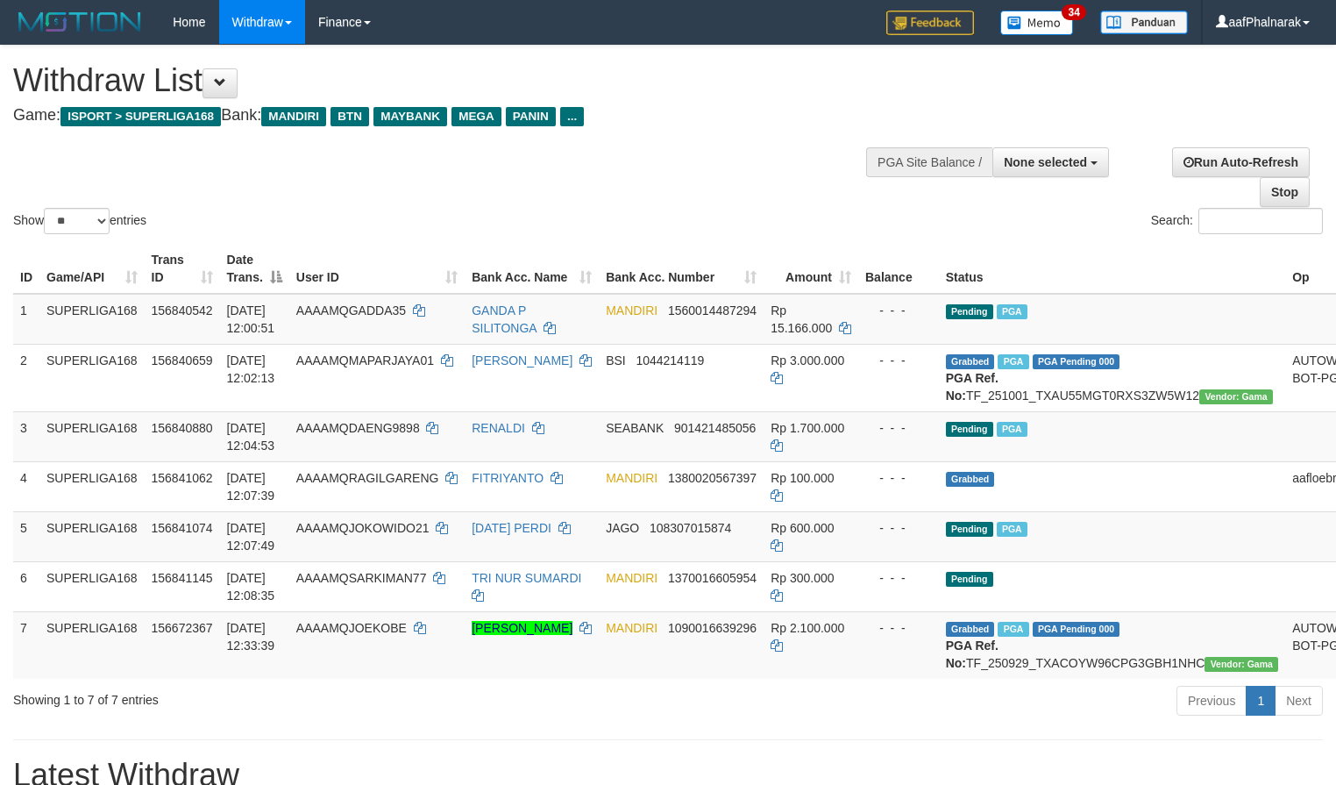 The image size is (1336, 785). Describe the element at coordinates (361, 578) in the screenshot. I see `span: AAAAMQSARKIMAN77` at that location.